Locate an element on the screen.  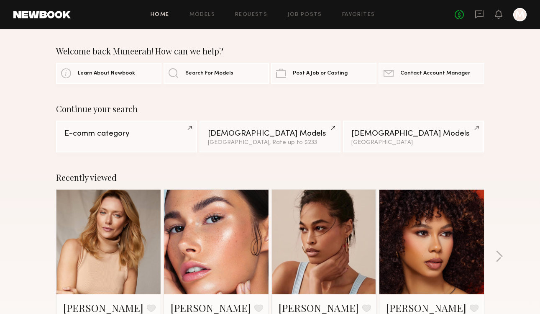
a: Search For Models is located at coordinates (216, 73).